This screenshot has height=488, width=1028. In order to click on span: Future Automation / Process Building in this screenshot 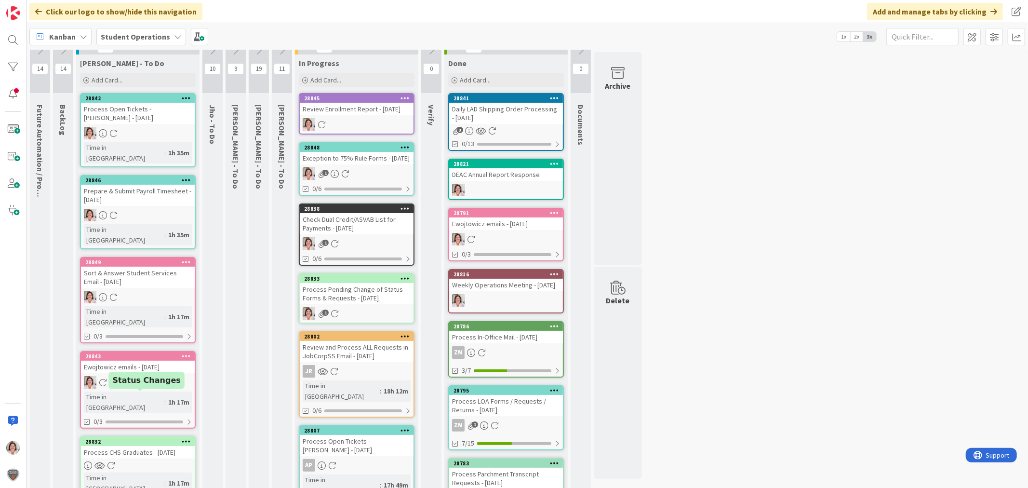, I will do `click(40, 170)`.